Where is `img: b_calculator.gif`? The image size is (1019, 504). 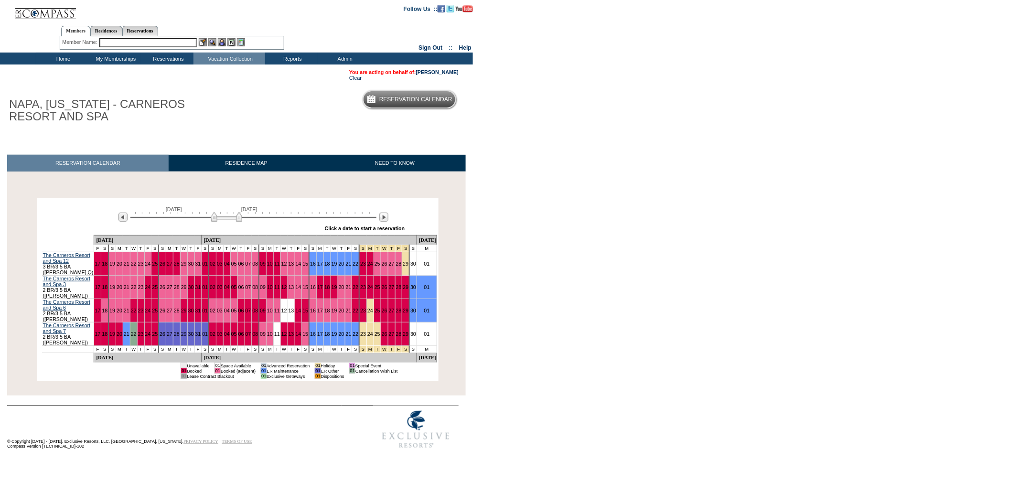 img: b_calculator.gif is located at coordinates (241, 42).